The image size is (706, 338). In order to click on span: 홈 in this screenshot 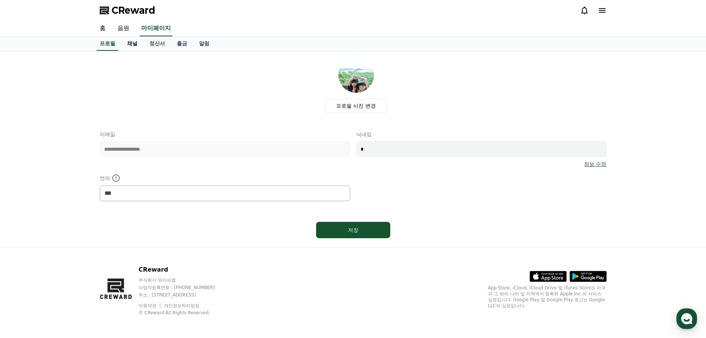, I will do `click(26, 249)`.